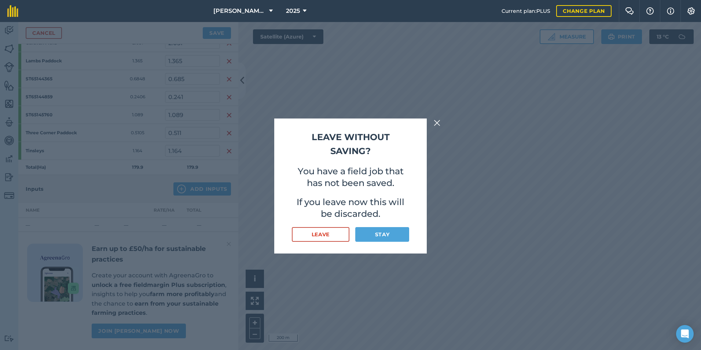 Image resolution: width=701 pixels, height=350 pixels. What do you see at coordinates (629, 11) in the screenshot?
I see `img: Two speech bubbles overlapping with the left bubble in the forefront` at bounding box center [629, 11].